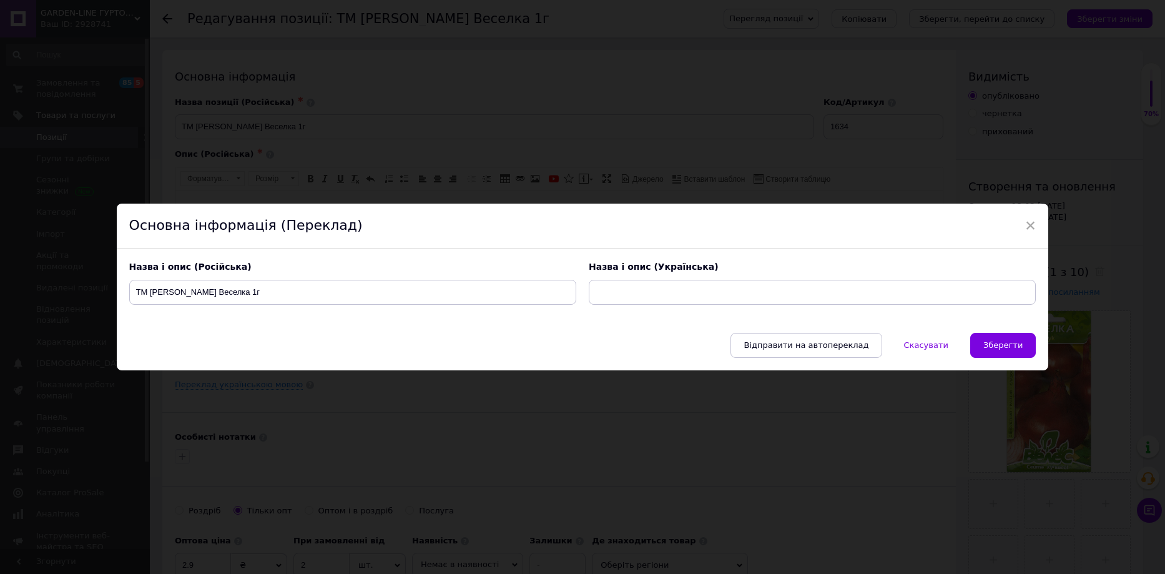  Describe the element at coordinates (806, 345) in the screenshot. I see `button: Відправити на автопереклад` at that location.